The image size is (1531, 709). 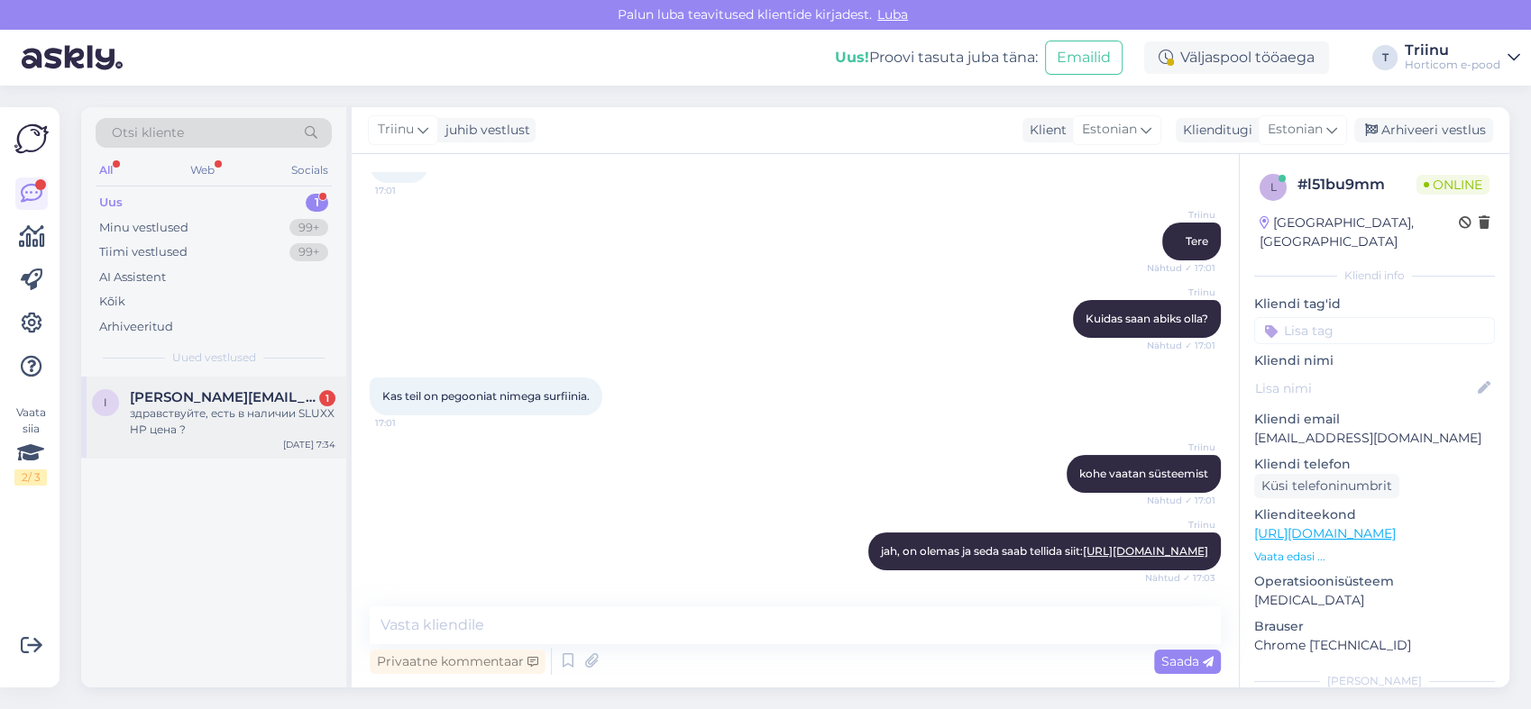 What do you see at coordinates (1044, 551) in the screenshot?
I see `span: jah, on olemas ja seda saab tellida siit:` at bounding box center [1044, 551].